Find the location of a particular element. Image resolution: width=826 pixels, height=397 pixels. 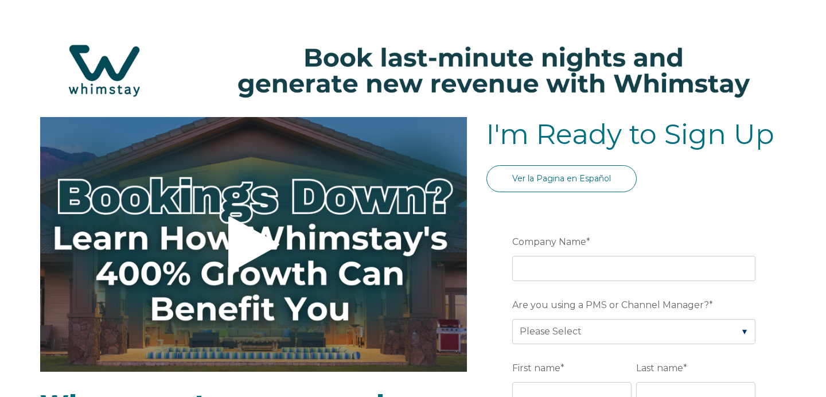

span: I'm Ready to Sign Up is located at coordinates (631, 134).